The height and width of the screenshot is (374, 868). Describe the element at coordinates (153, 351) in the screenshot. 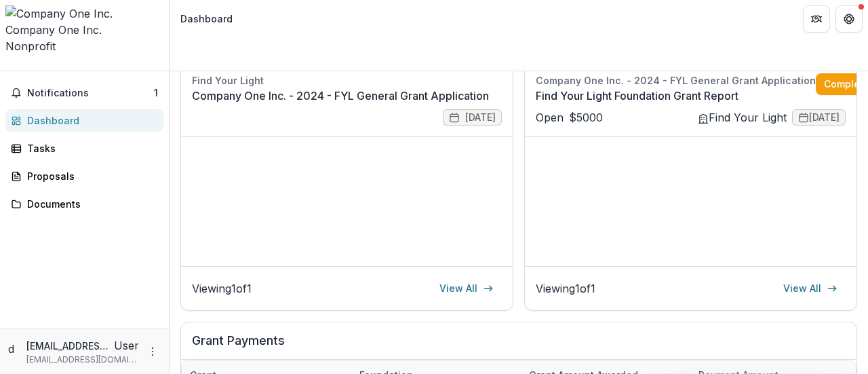

I see `button: More` at that location.